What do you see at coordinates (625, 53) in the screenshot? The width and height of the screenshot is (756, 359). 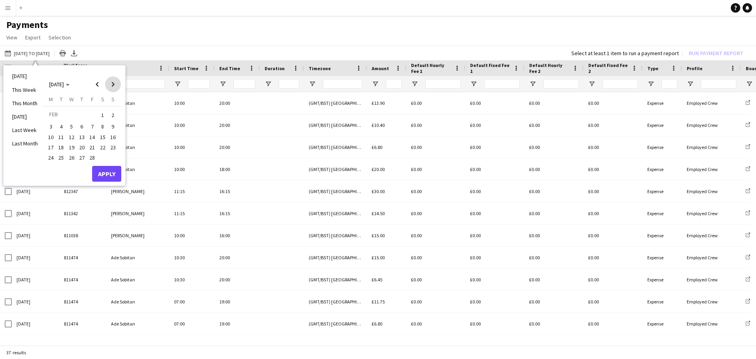 I see `div: Select at least 1 item to run a payment report` at bounding box center [625, 53].